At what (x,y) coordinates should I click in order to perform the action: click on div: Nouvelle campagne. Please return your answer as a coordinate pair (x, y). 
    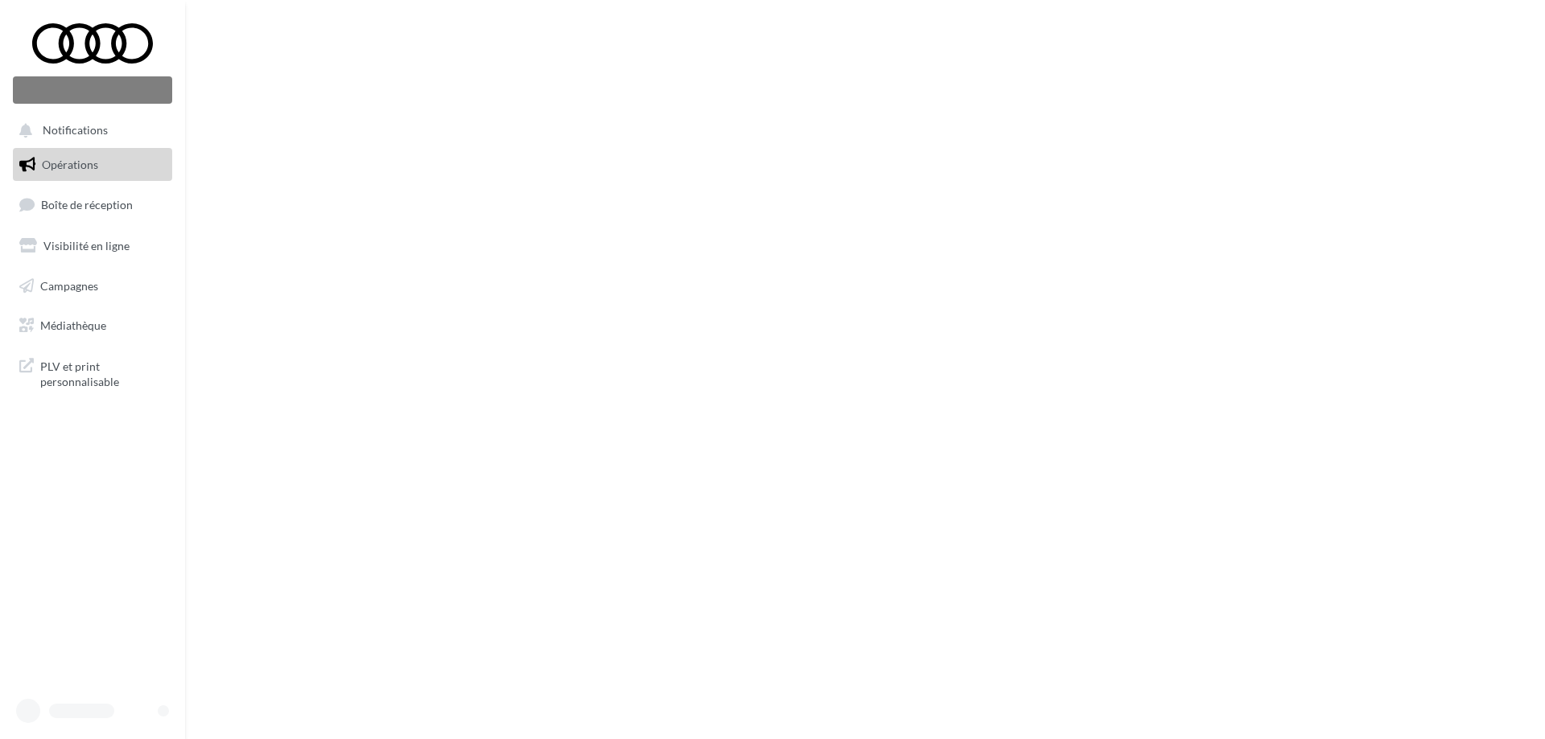
    Looking at the image, I should click on (93, 90).